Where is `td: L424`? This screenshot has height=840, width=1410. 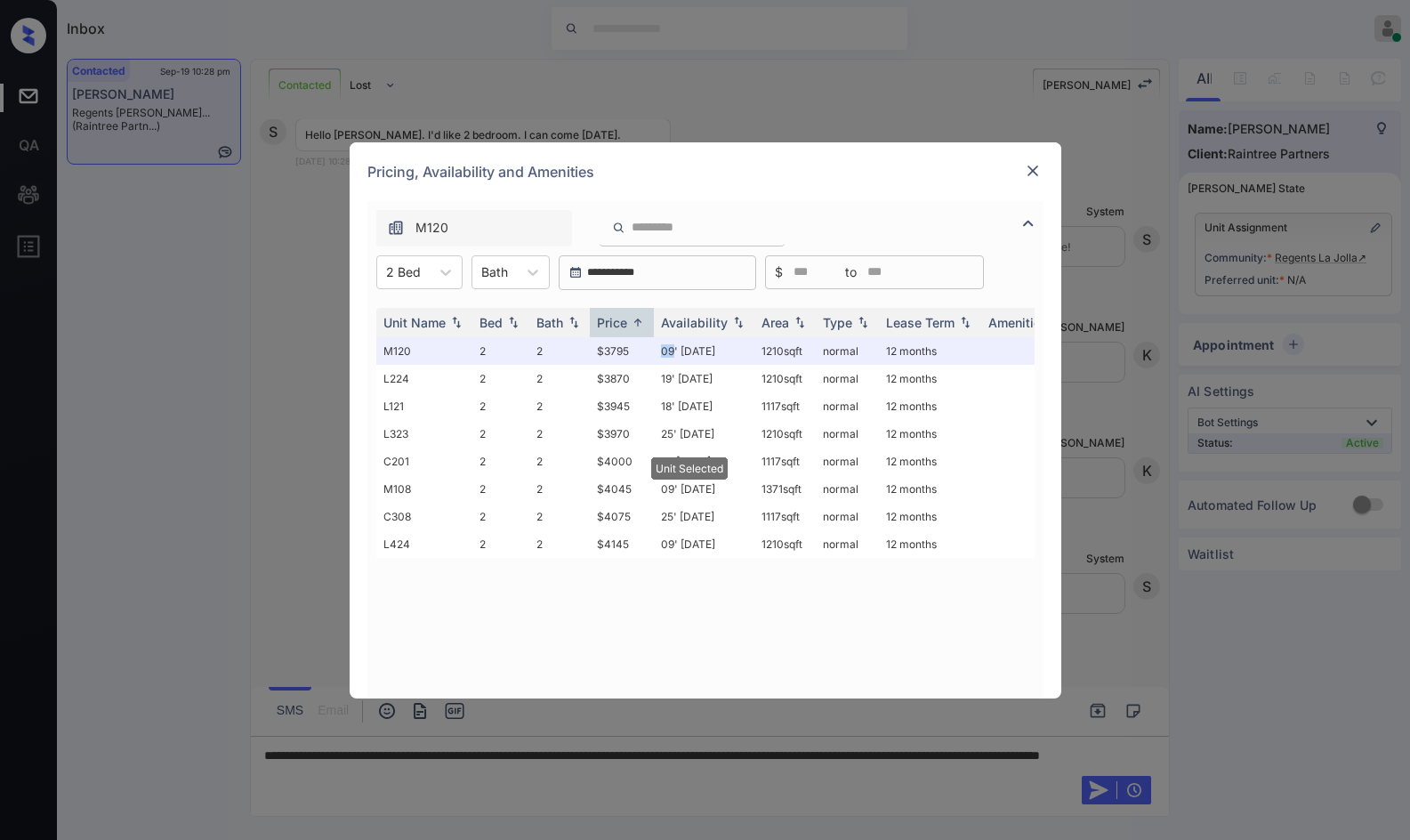 td: L424 is located at coordinates (425, 544).